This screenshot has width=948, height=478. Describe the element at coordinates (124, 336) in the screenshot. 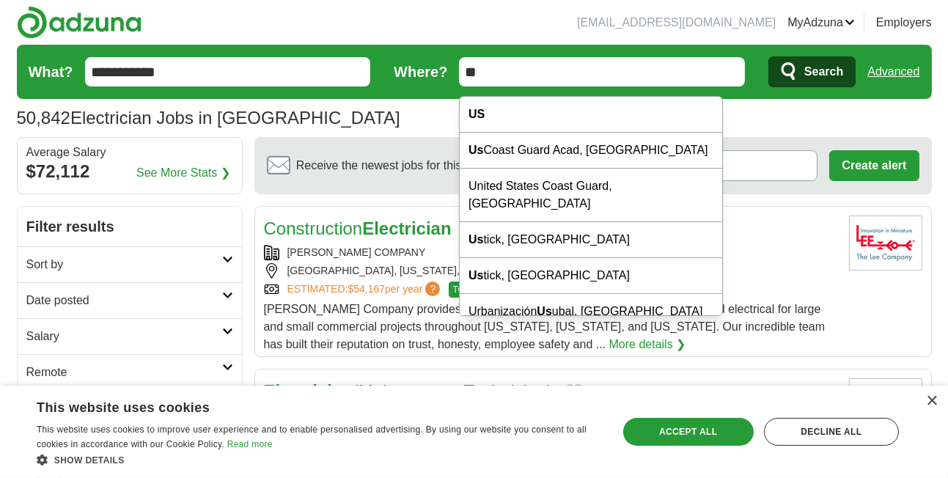

I see `h2: Salary` at that location.